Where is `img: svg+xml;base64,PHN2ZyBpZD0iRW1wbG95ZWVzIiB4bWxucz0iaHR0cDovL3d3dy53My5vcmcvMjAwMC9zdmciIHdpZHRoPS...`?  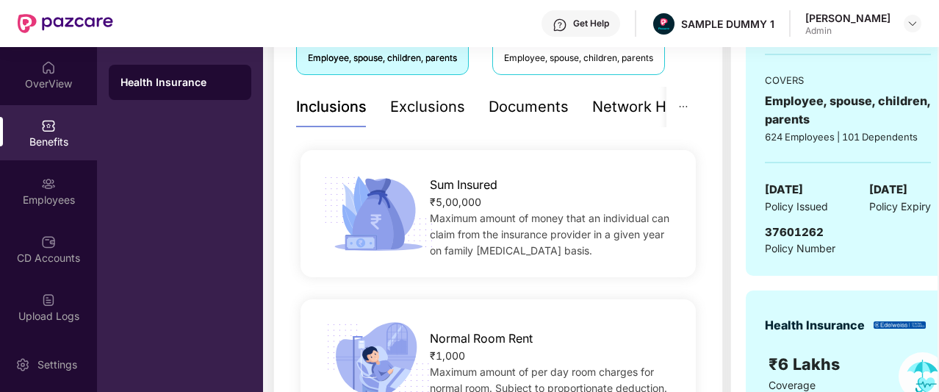
img: svg+xml;base64,PHN2ZyBpZD0iRW1wbG95ZWVzIiB4bWxucz0iaHR0cDovL3d3dy53My5vcmcvMjAwMC9zdmciIHdpZHRoPS... is located at coordinates (48, 184).